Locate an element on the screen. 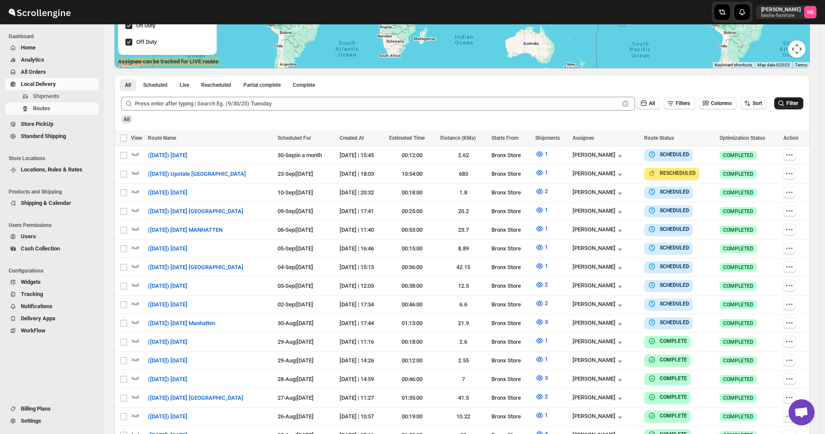 The width and height of the screenshot is (825, 434). span: Analytics is located at coordinates (33, 59).